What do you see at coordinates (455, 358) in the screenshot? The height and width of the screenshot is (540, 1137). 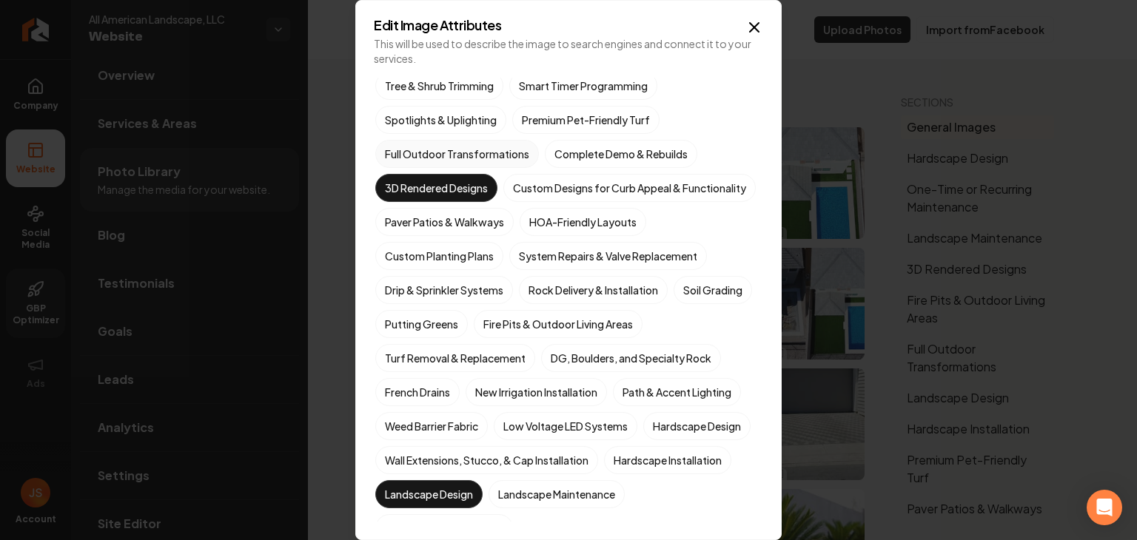 I see `label: Turf Removal & Replacement` at bounding box center [455, 358].